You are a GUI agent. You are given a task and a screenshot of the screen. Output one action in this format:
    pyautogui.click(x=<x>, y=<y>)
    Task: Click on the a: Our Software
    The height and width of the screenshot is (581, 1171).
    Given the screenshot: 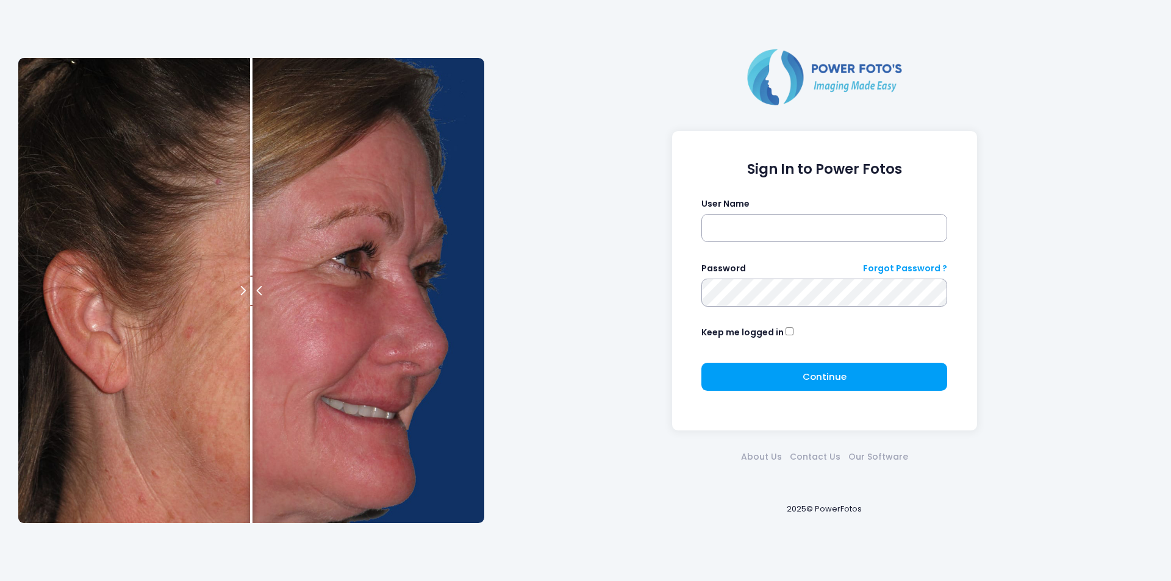 What is the action you would take?
    pyautogui.click(x=878, y=457)
    